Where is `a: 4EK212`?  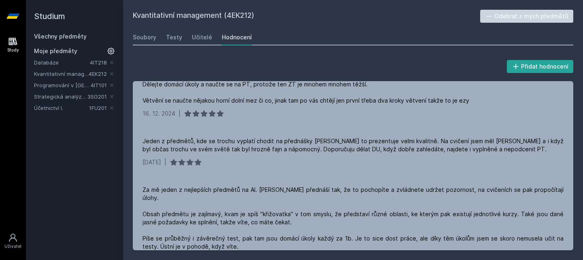
a: 4EK212 is located at coordinates (98, 74).